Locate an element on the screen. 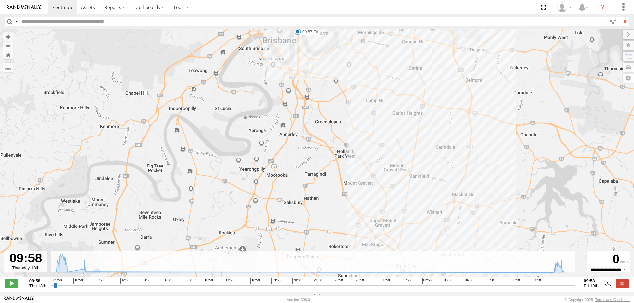 Image resolution: width=634 pixels, height=303 pixels. label: Play/Stop is located at coordinates (12, 283).